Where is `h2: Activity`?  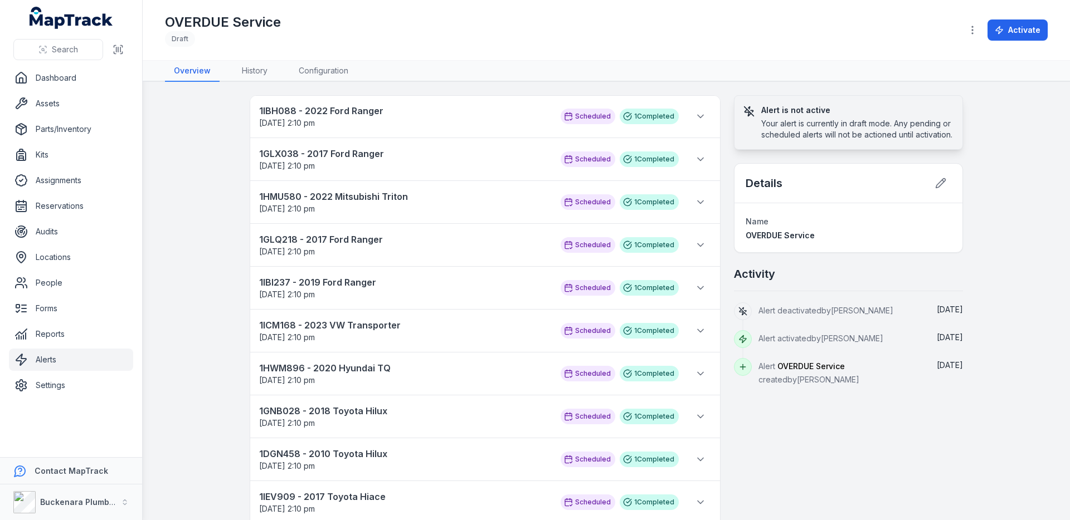 h2: Activity is located at coordinates (754, 274).